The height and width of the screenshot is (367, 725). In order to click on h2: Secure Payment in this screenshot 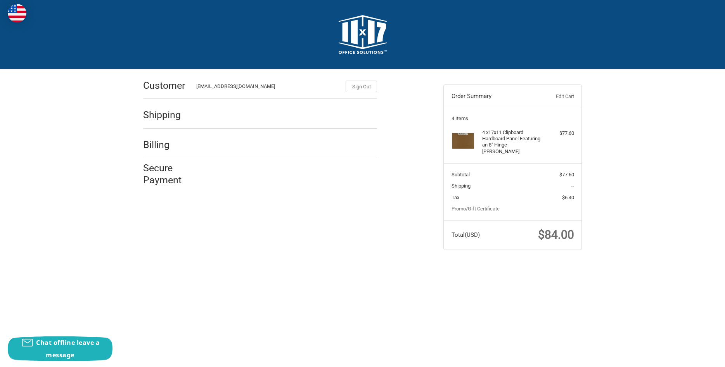, I will do `click(169, 174)`.